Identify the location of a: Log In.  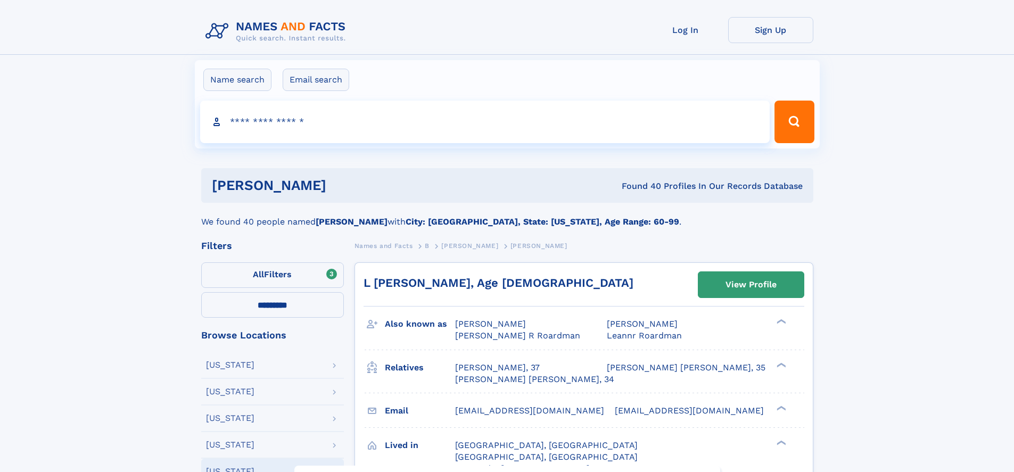
(686, 30).